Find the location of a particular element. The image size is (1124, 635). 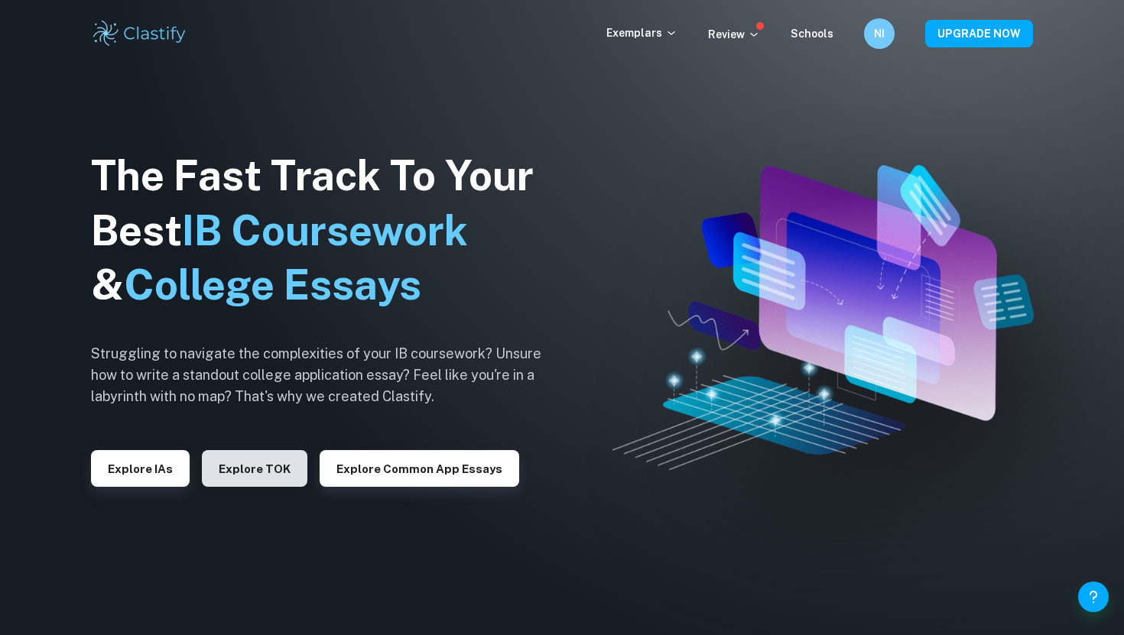

img: Clastify logo is located at coordinates (139, 34).